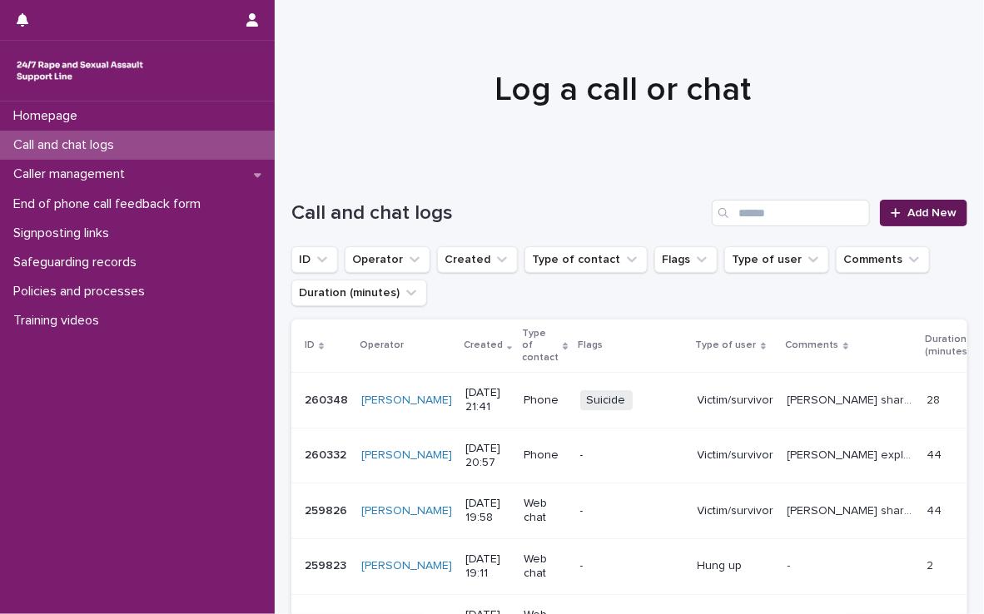 The width and height of the screenshot is (984, 614). Describe the element at coordinates (777, 260) in the screenshot. I see `button: Type of user` at that location.